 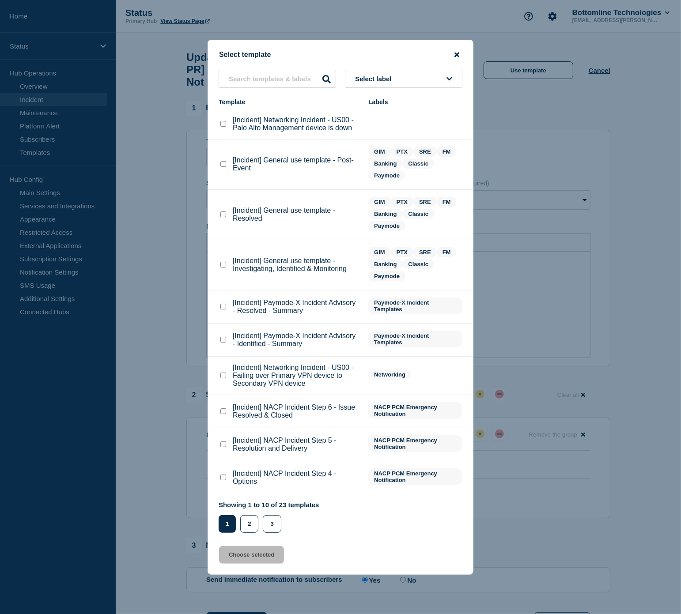 What do you see at coordinates (223, 164) in the screenshot?
I see `input: [Incident] General use template - Post-Event checkbox` at bounding box center [223, 164].